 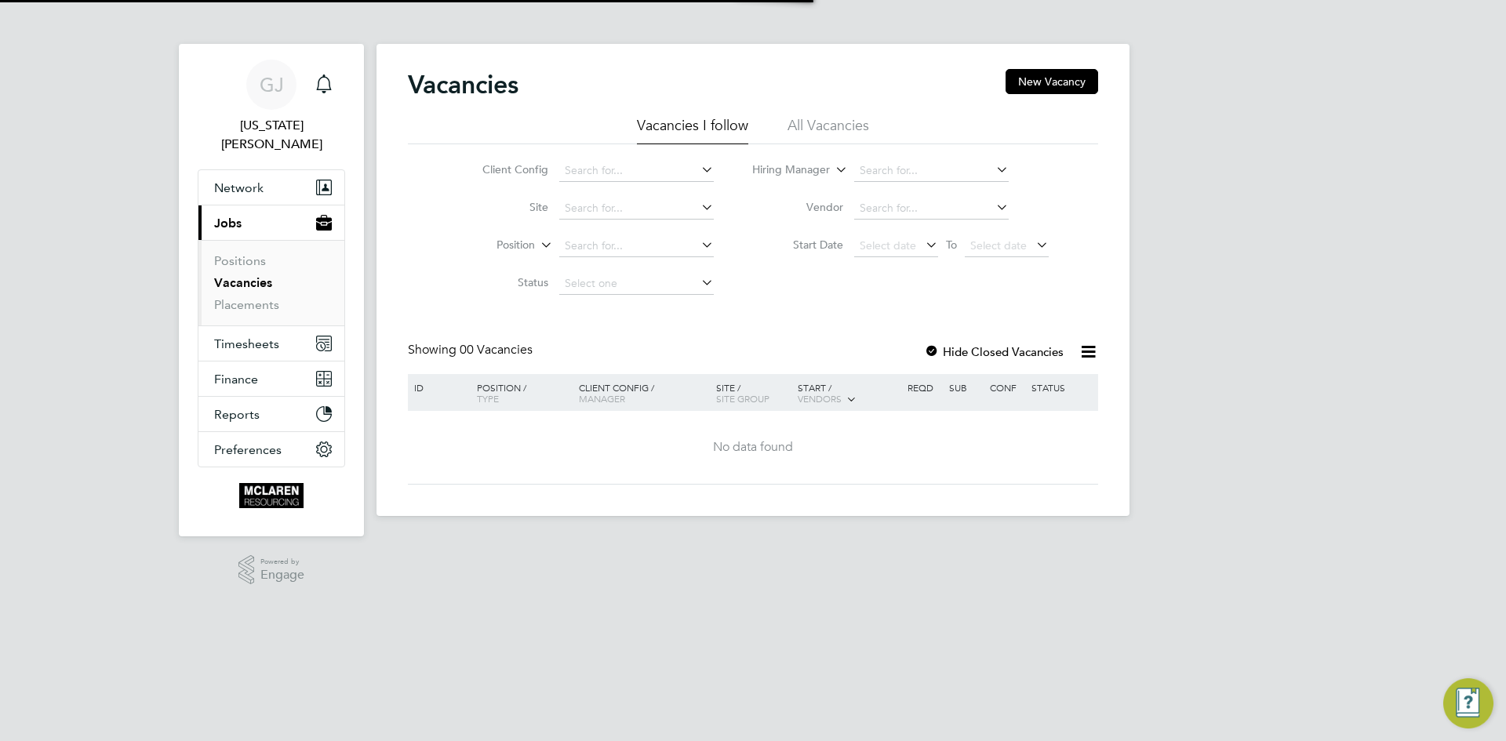 I want to click on span: Powered by, so click(x=282, y=562).